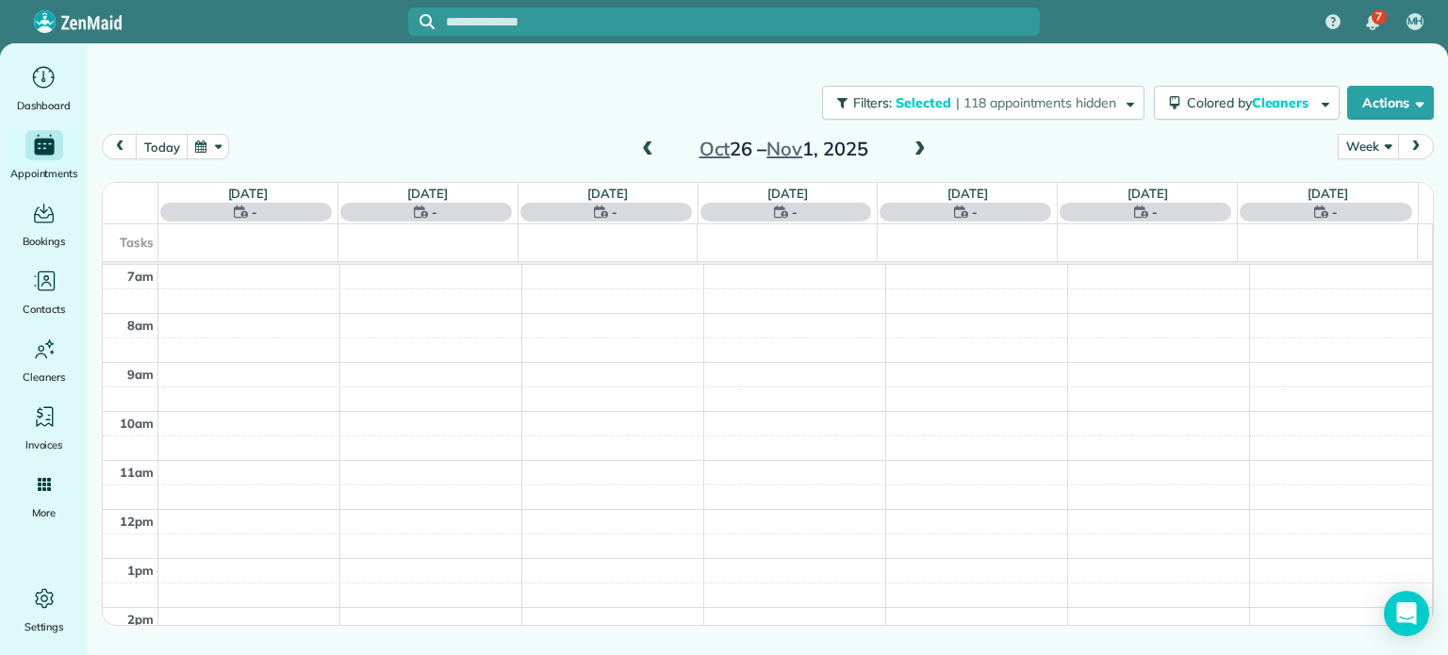  What do you see at coordinates (140, 570) in the screenshot?
I see `span: 1pm` at bounding box center [140, 570].